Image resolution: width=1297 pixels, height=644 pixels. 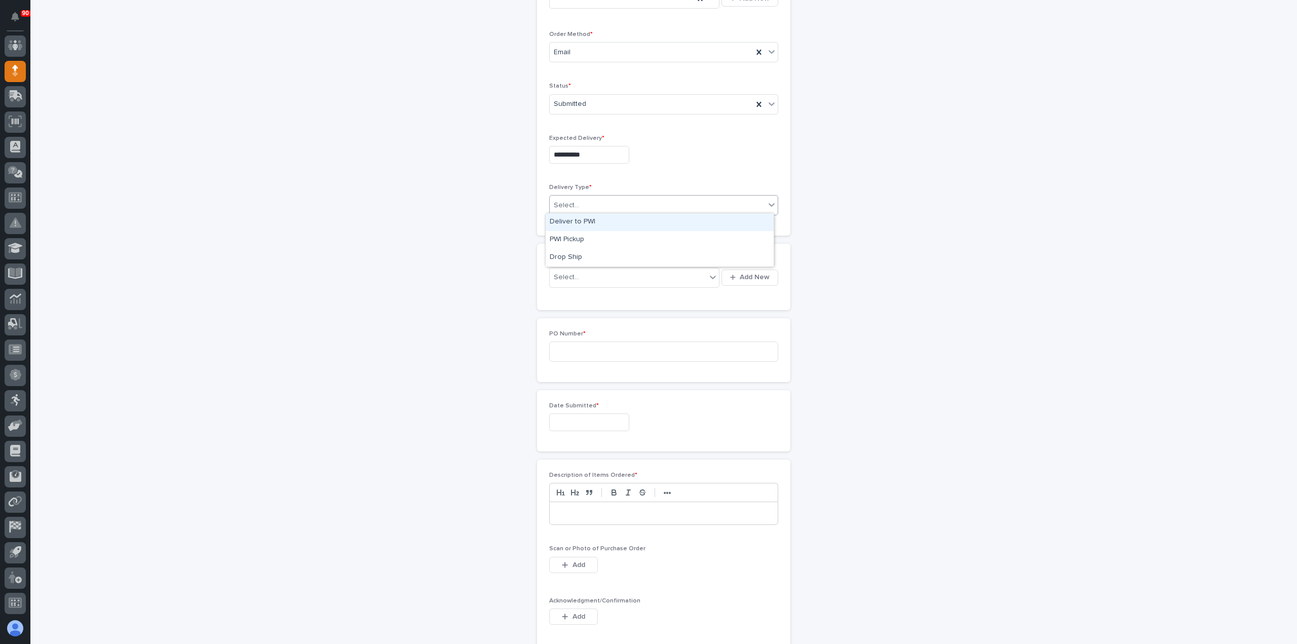 I want to click on span: Submitted, so click(x=570, y=104).